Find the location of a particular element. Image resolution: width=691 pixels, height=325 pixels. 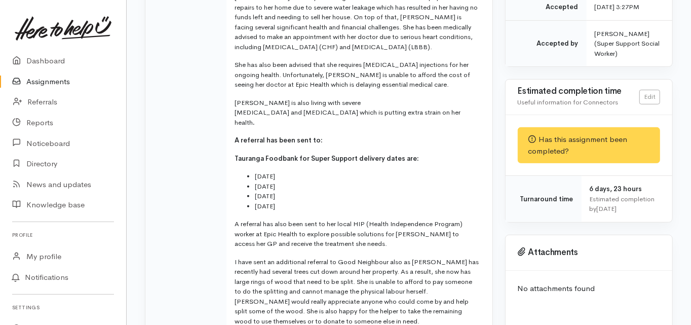

h6: Settings is located at coordinates (63, 307).